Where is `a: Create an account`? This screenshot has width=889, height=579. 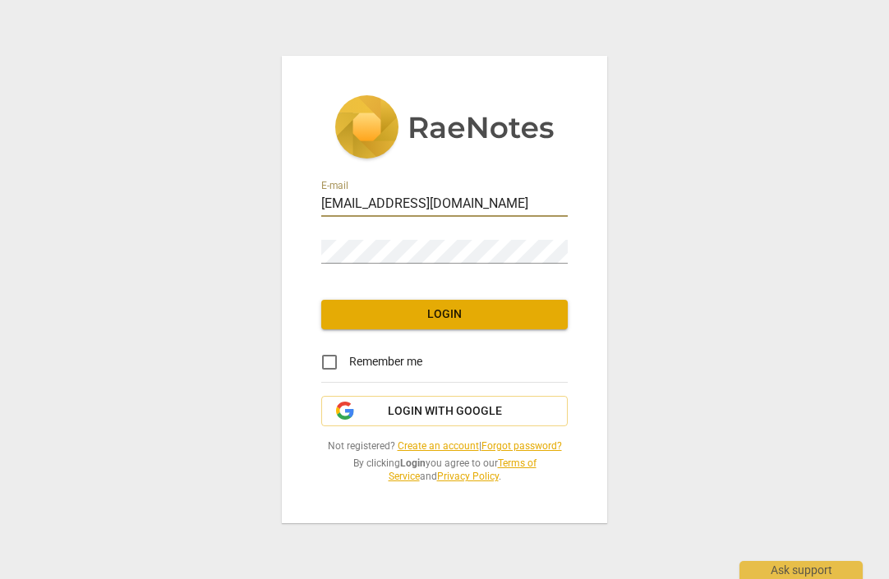
a: Create an account is located at coordinates (438, 446).